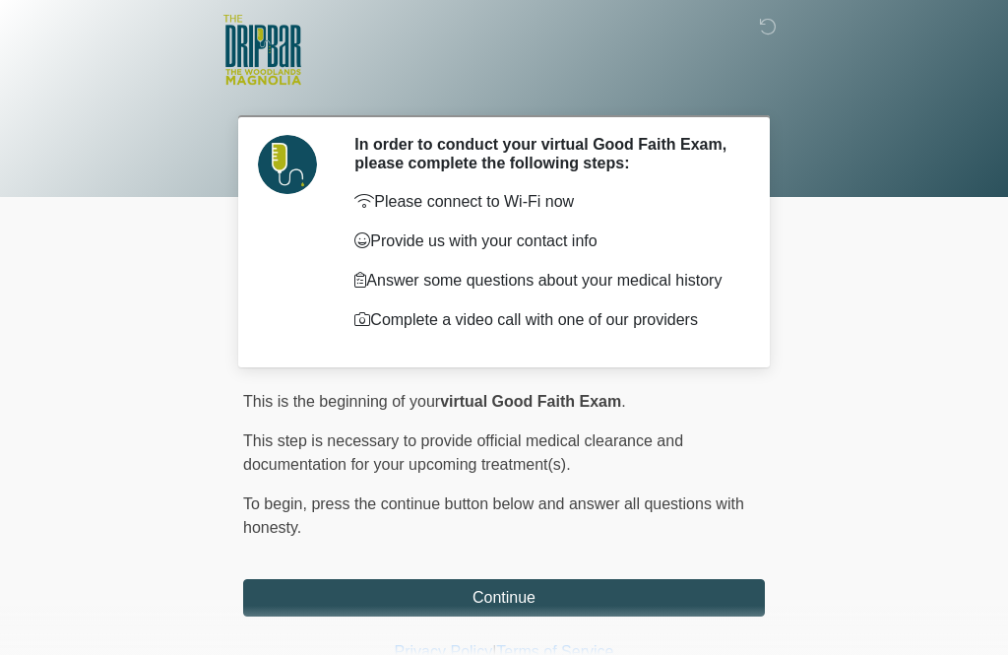  I want to click on span: To begin,, so click(277, 503).